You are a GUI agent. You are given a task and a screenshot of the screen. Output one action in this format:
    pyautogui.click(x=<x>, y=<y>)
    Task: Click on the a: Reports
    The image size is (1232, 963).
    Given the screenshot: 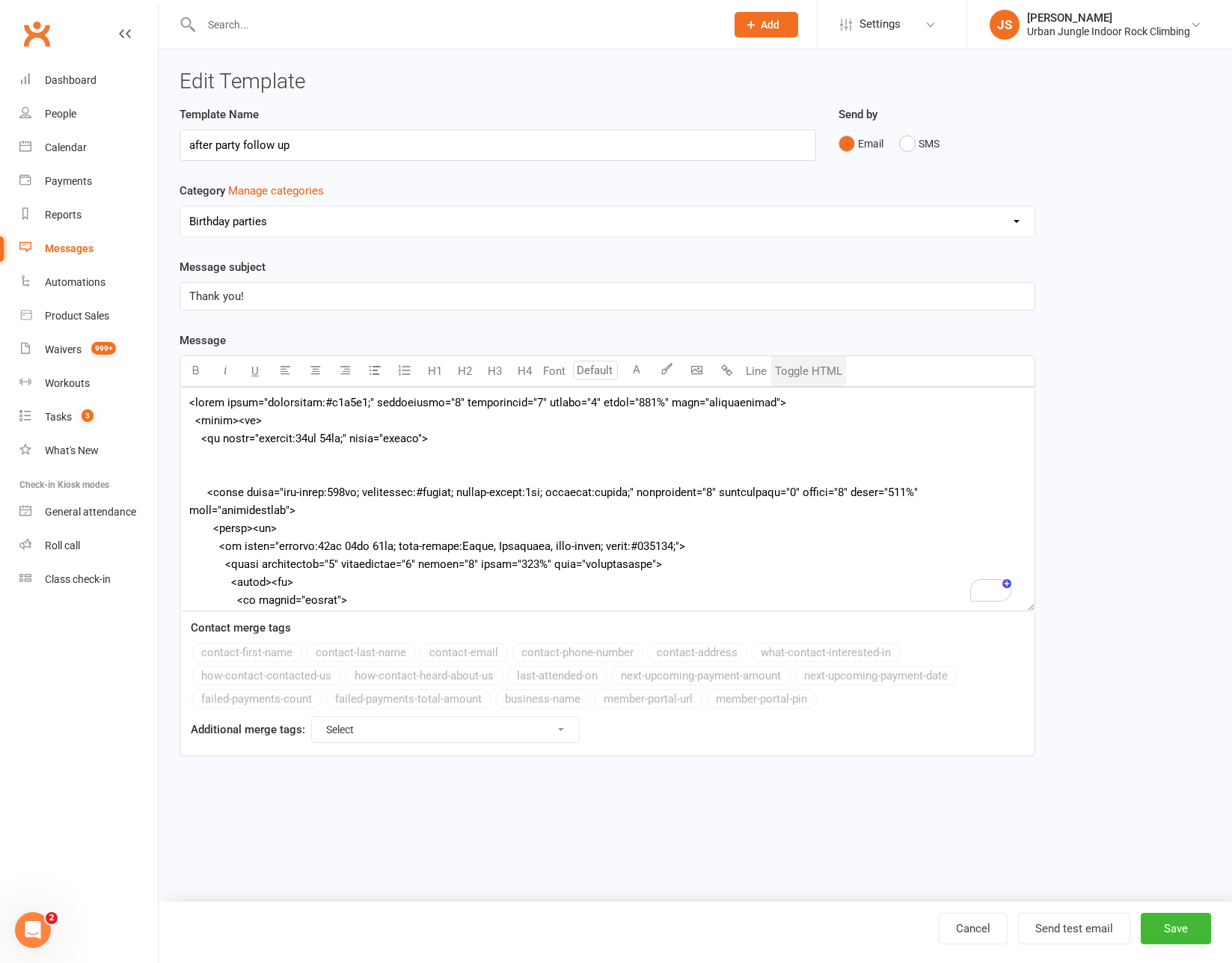 What is the action you would take?
    pyautogui.click(x=88, y=215)
    